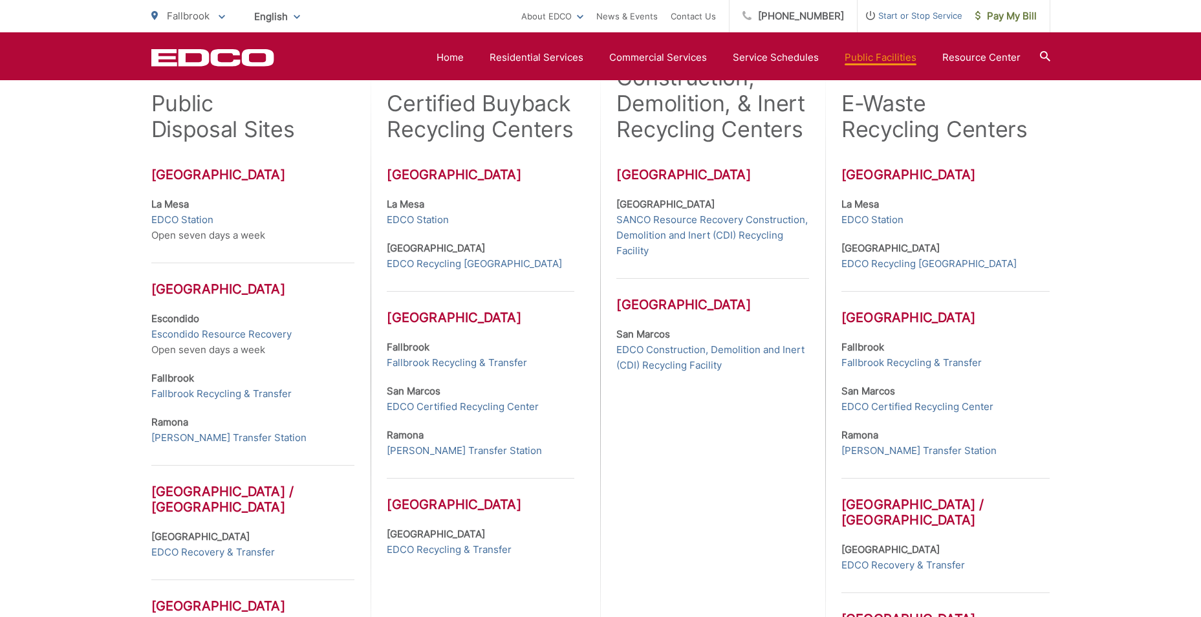 This screenshot has height=617, width=1201. I want to click on a: Residential Services, so click(536, 58).